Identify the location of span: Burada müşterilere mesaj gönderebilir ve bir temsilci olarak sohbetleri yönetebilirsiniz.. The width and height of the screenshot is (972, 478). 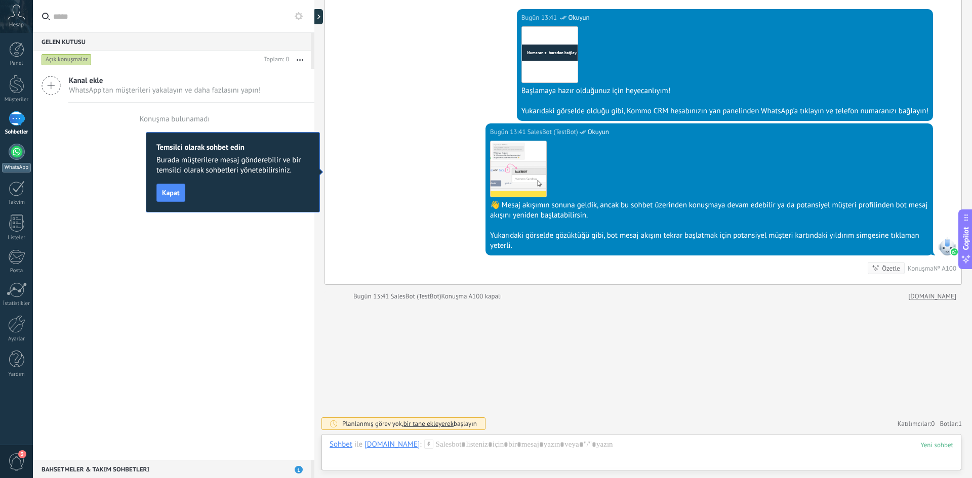
(233, 165).